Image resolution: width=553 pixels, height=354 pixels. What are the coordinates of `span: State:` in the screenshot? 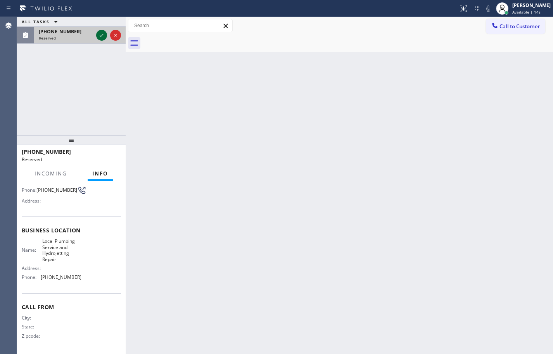 It's located at (32, 327).